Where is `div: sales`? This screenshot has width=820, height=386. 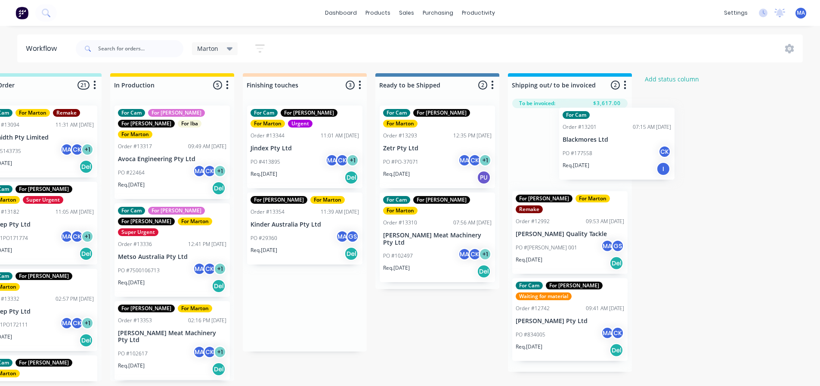
div: sales is located at coordinates (406, 13).